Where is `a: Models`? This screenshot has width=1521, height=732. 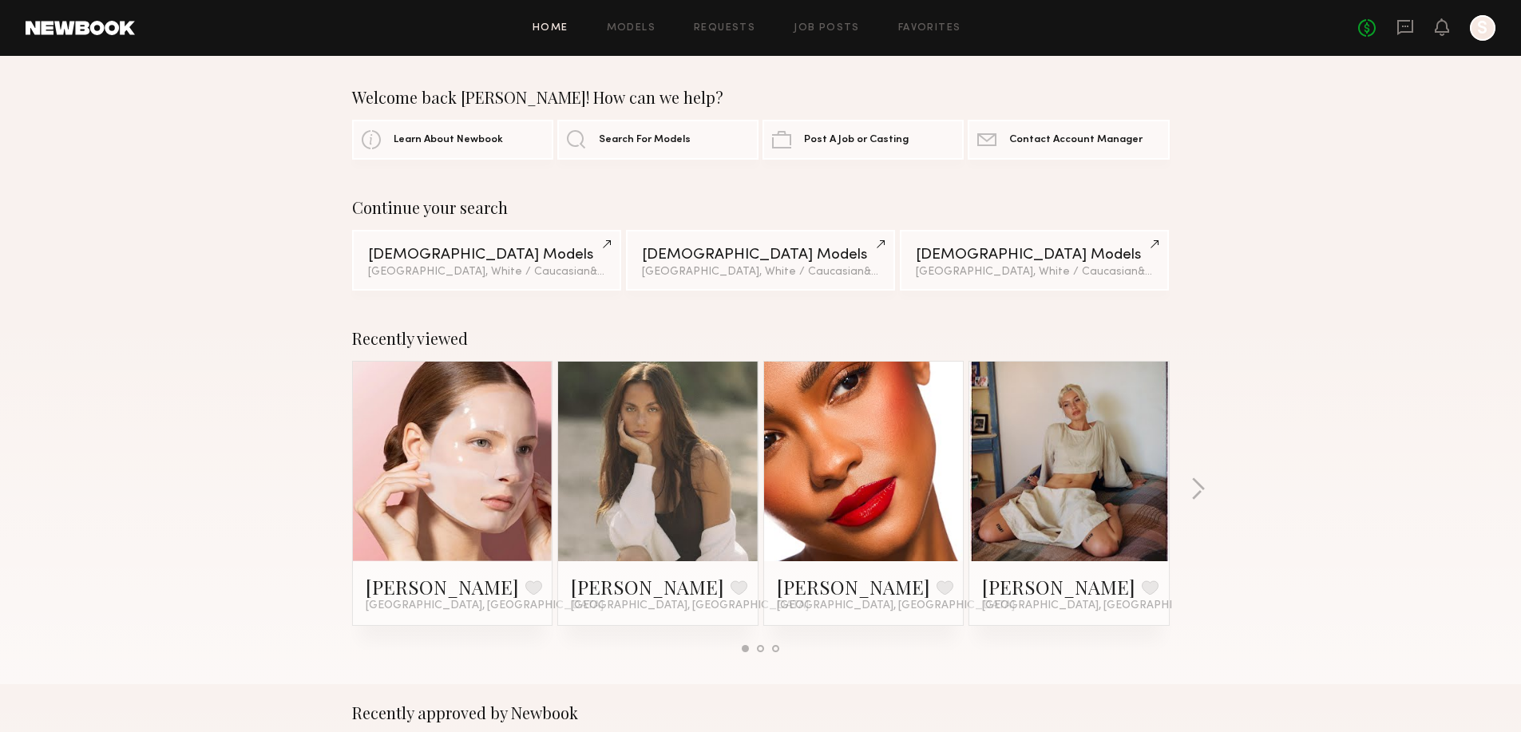
a: Models is located at coordinates (631, 28).